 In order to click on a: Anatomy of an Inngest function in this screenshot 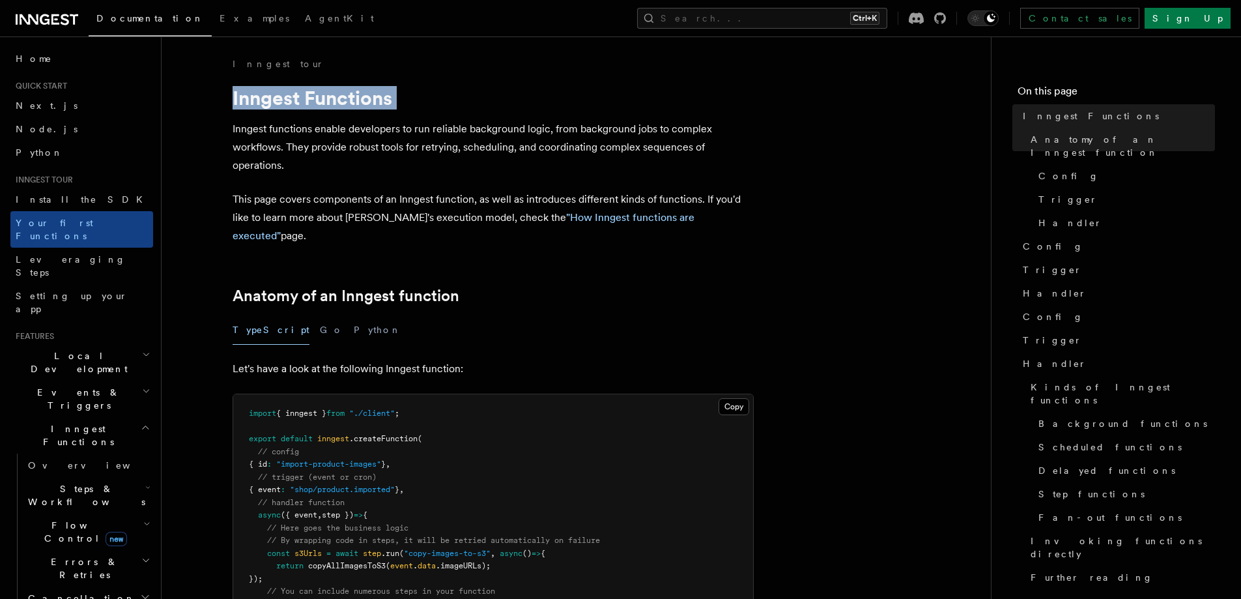, I will do `click(346, 296)`.